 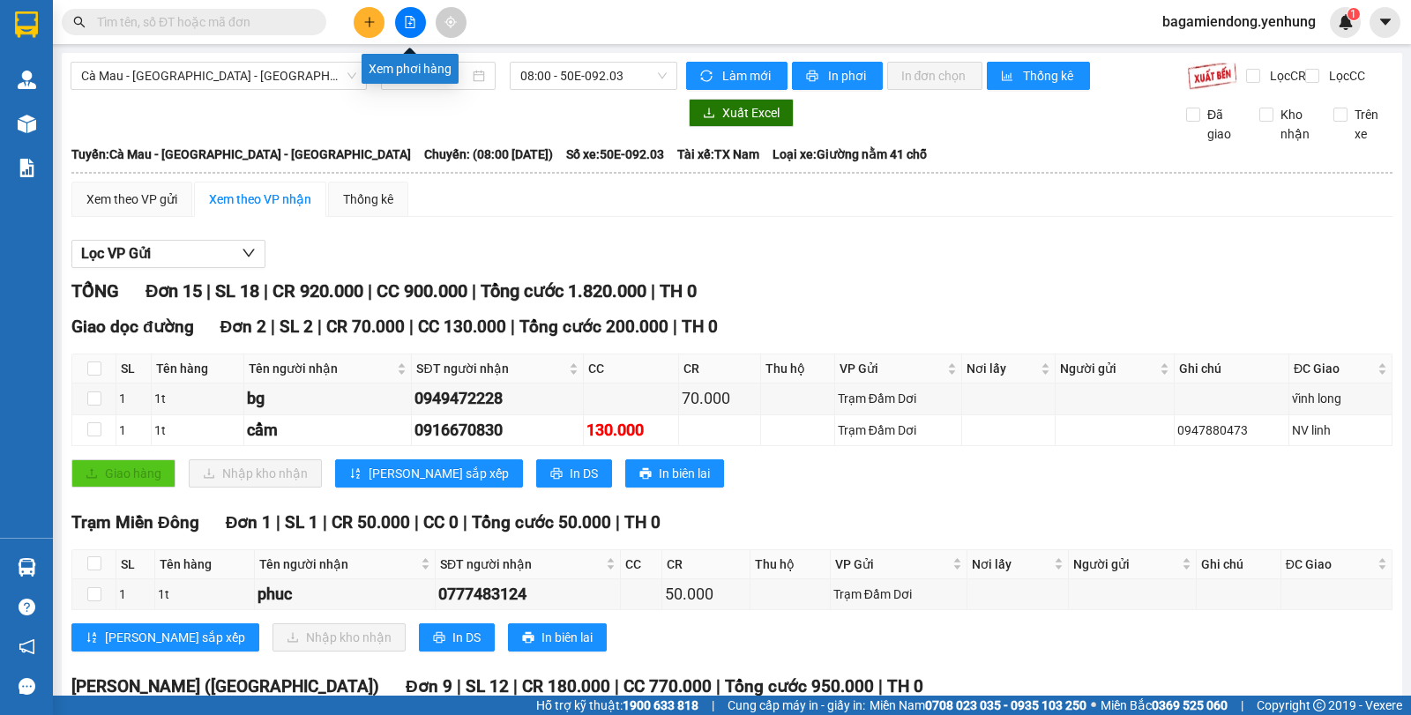 I want to click on span: Lọc CR, so click(x=1286, y=76).